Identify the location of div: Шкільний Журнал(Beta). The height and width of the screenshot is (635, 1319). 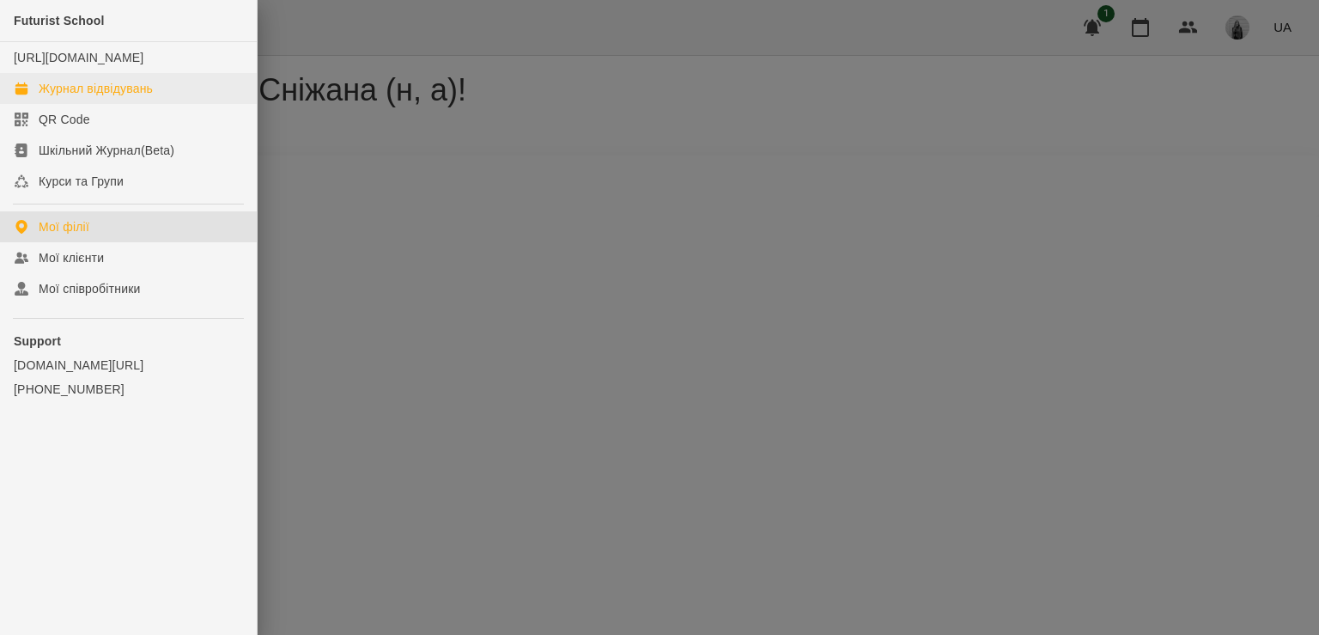
(106, 150).